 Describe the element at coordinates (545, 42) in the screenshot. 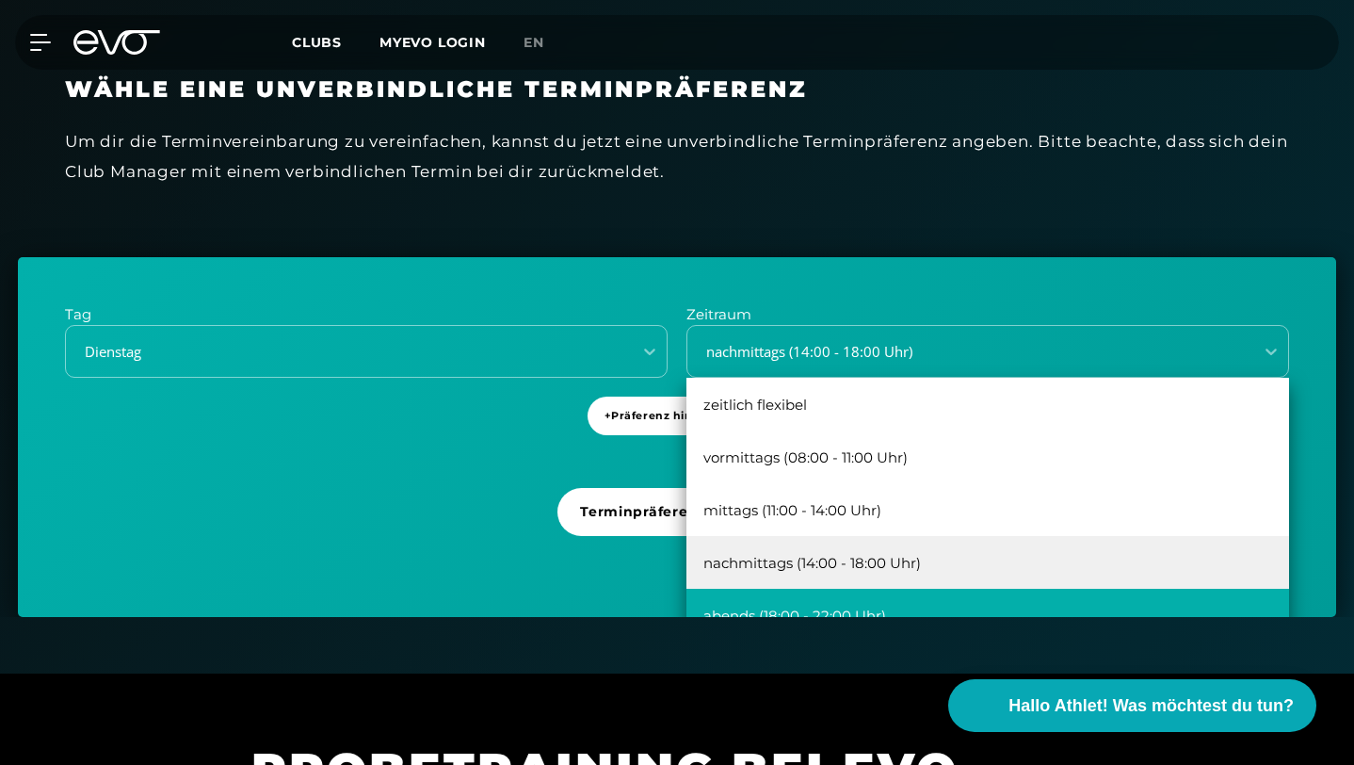

I see `a: en` at that location.